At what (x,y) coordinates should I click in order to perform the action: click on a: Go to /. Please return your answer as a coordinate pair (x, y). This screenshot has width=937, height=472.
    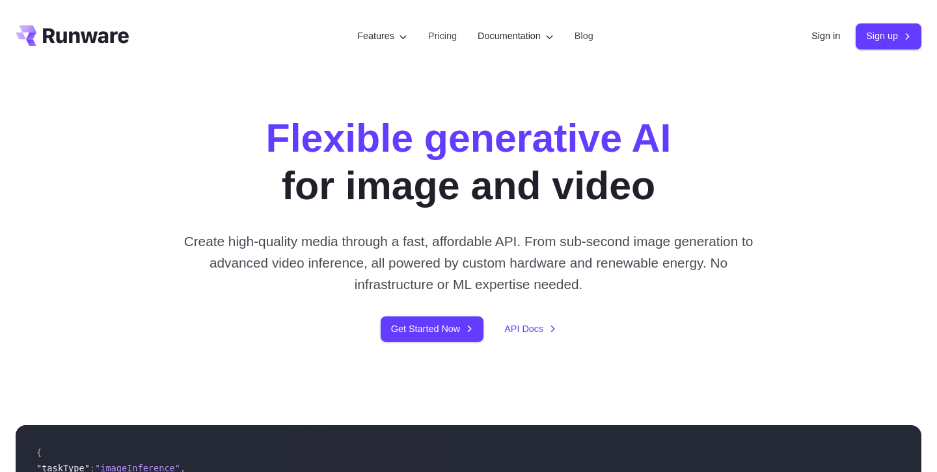
    Looking at the image, I should click on (72, 36).